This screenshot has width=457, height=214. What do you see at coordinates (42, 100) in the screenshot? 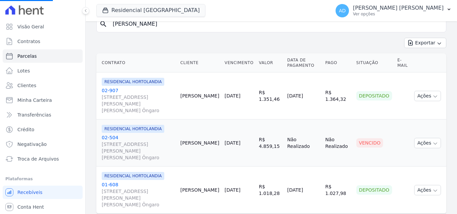
I see `a: Minha Carteira` at bounding box center [42, 100].